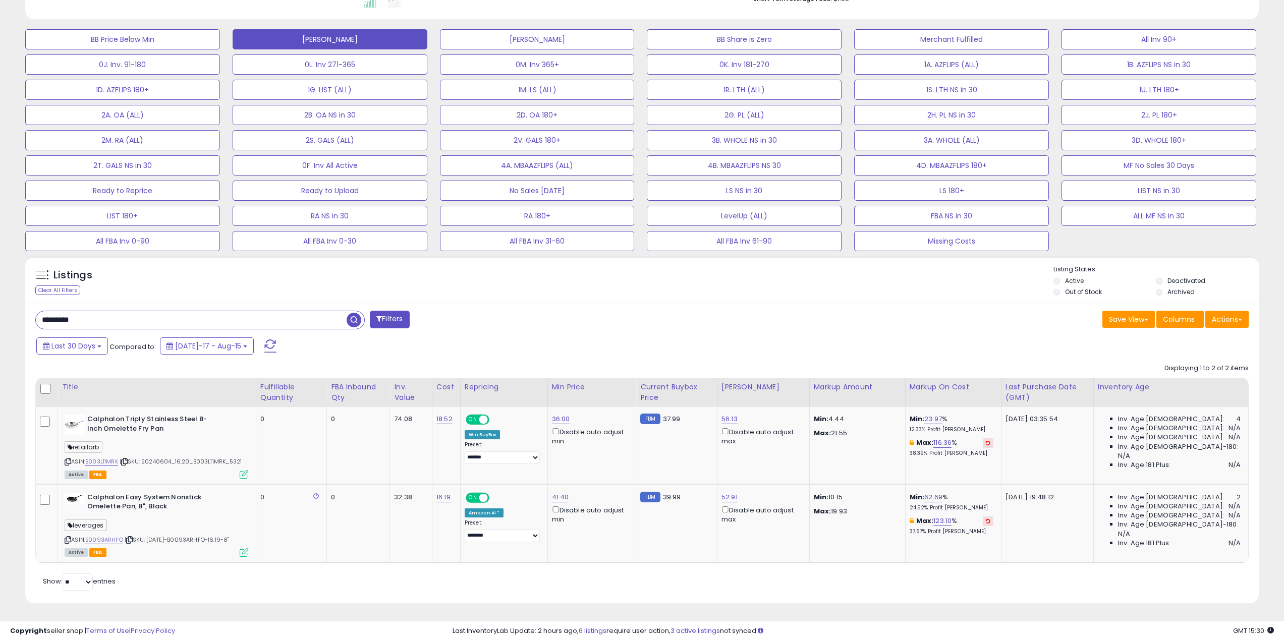 The width and height of the screenshot is (1284, 641). I want to click on button: 3B. WHOLE NS in 30, so click(744, 140).